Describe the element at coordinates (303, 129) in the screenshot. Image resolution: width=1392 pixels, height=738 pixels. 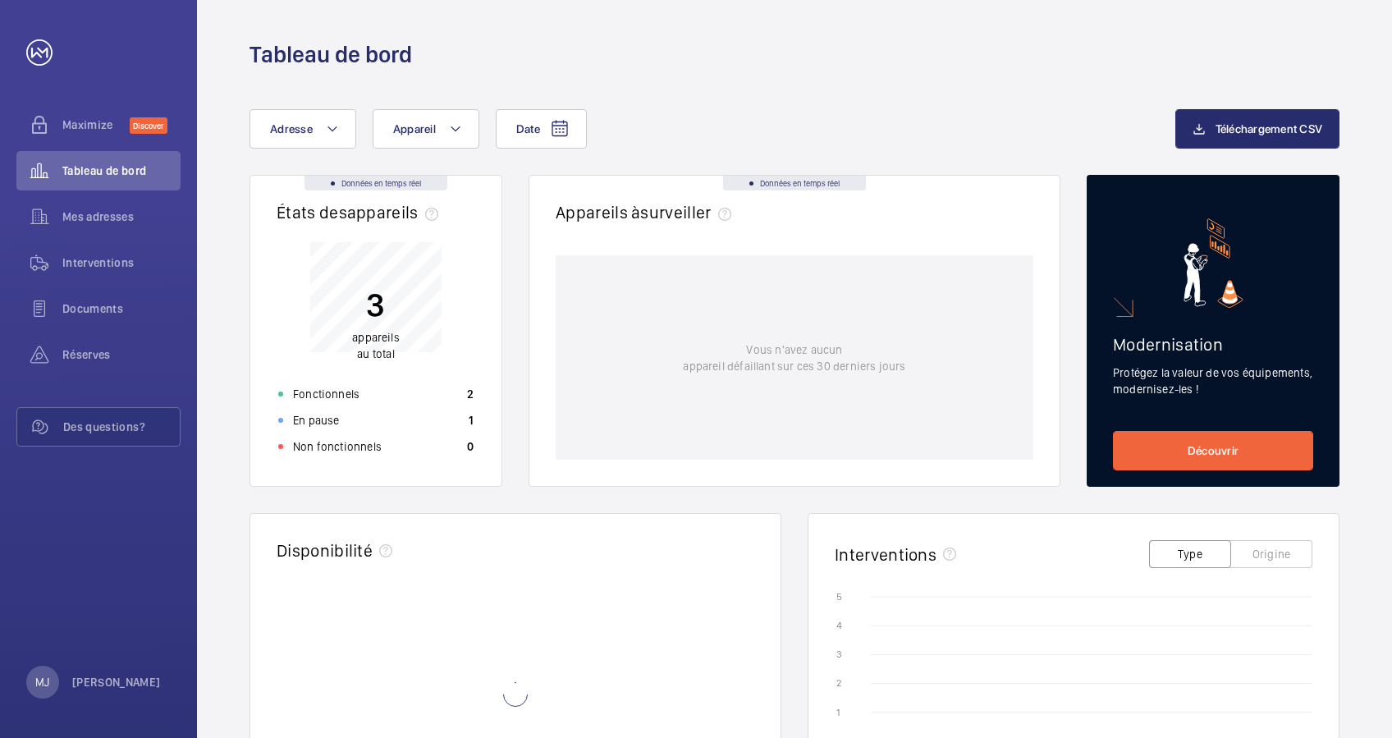
I see `button: Adresse` at that location.